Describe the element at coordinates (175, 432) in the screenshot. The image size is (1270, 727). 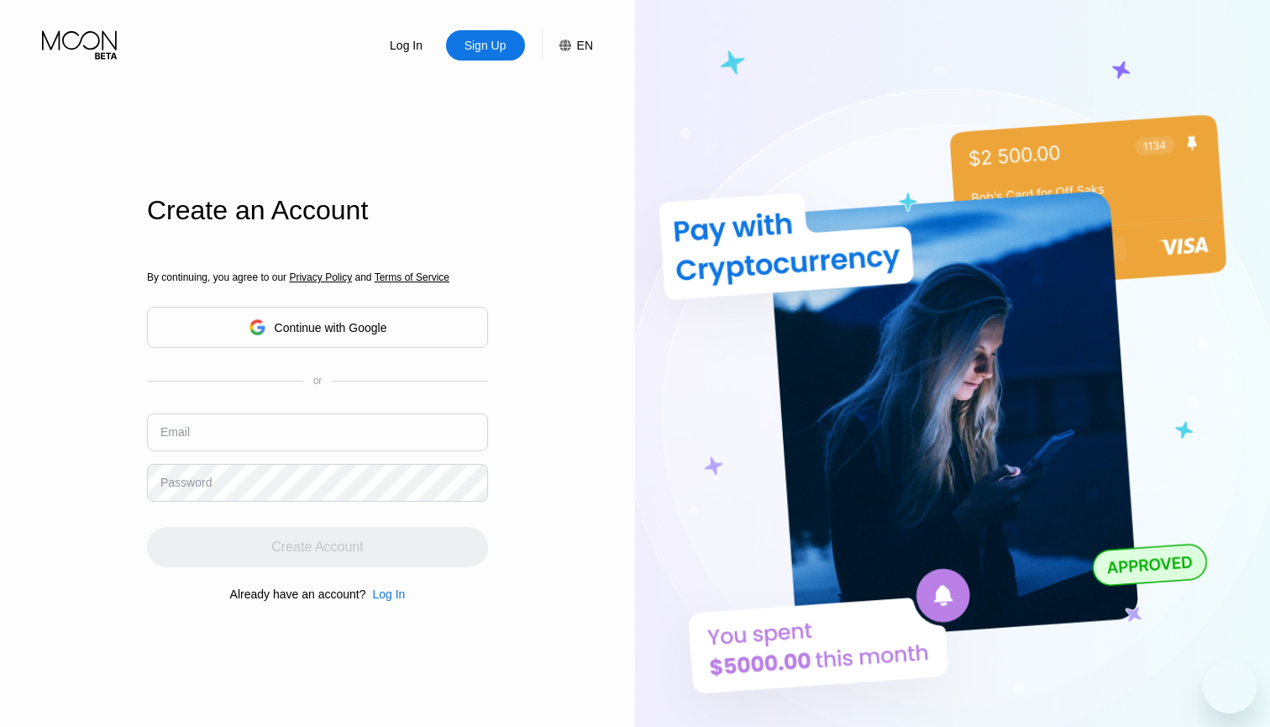
I see `div: Email` at that location.